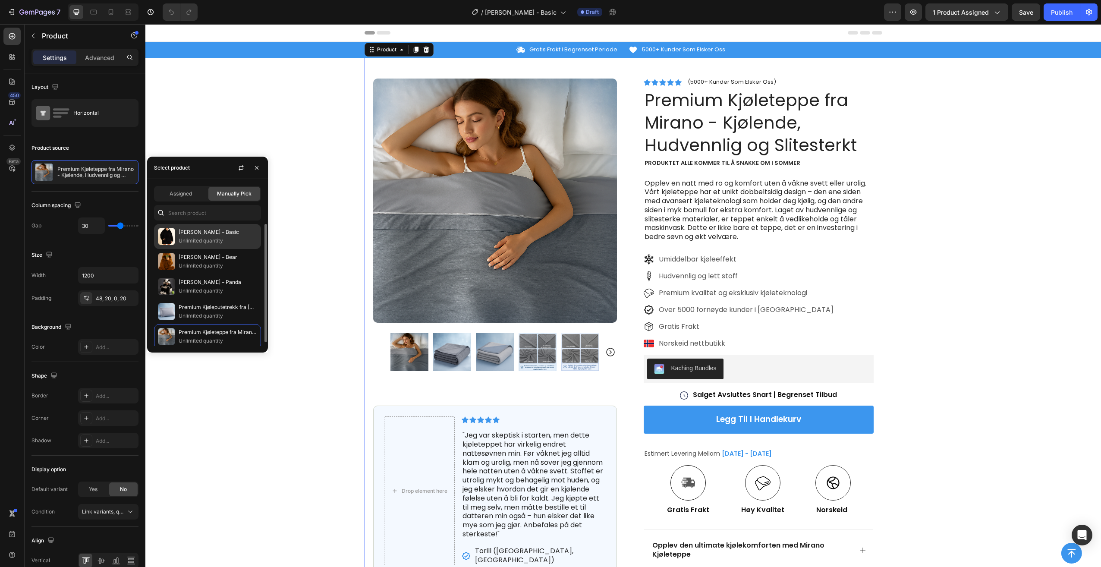 This screenshot has width=1101, height=567. I want to click on div: Select product, so click(172, 168).